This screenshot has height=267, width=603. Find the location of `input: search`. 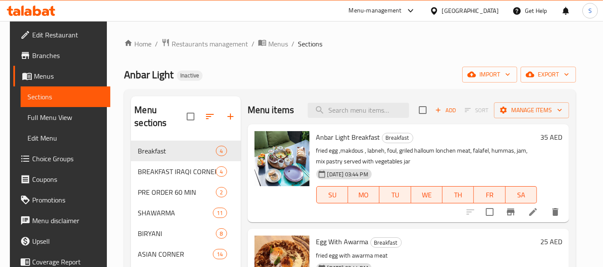

input: search is located at coordinates (358, 110).